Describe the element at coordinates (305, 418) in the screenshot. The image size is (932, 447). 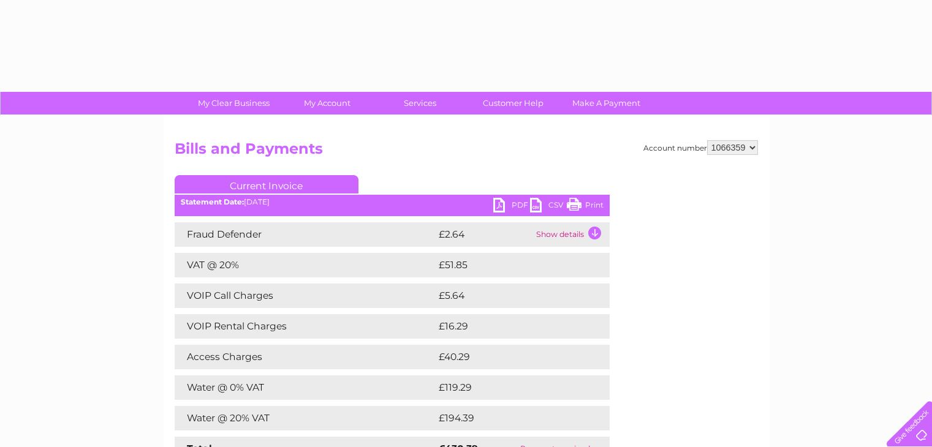
I see `td: Water @ 20% VAT` at that location.